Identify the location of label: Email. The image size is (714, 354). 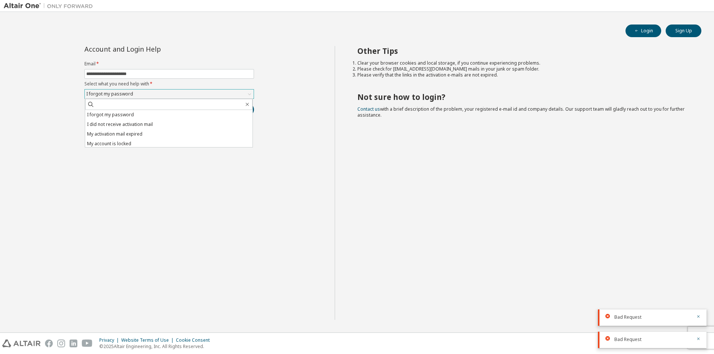
(169, 64).